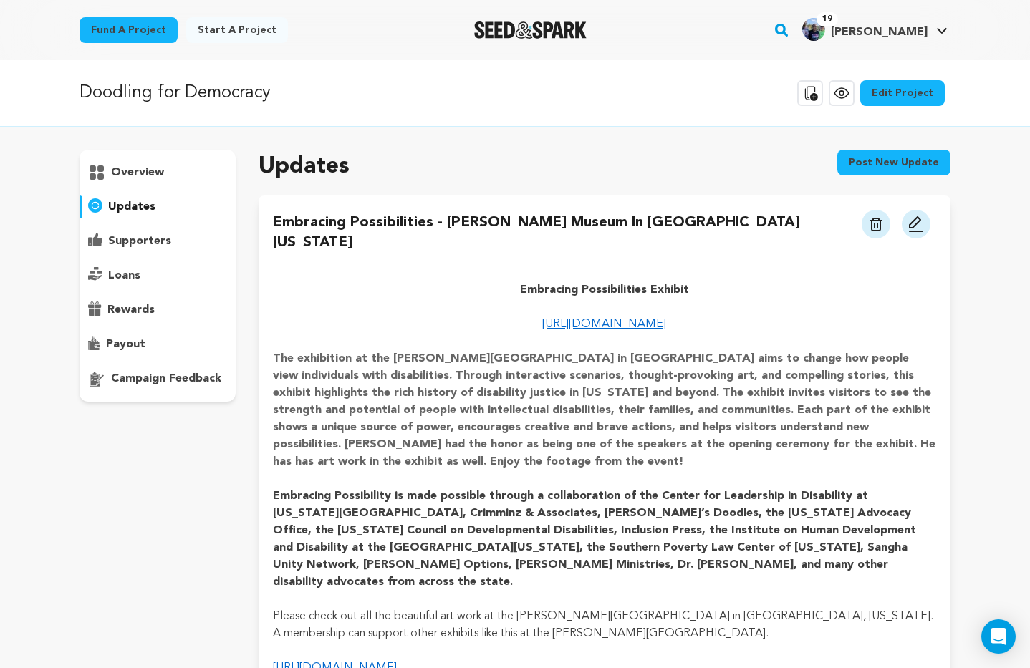  I want to click on button: campaign feedback, so click(158, 379).